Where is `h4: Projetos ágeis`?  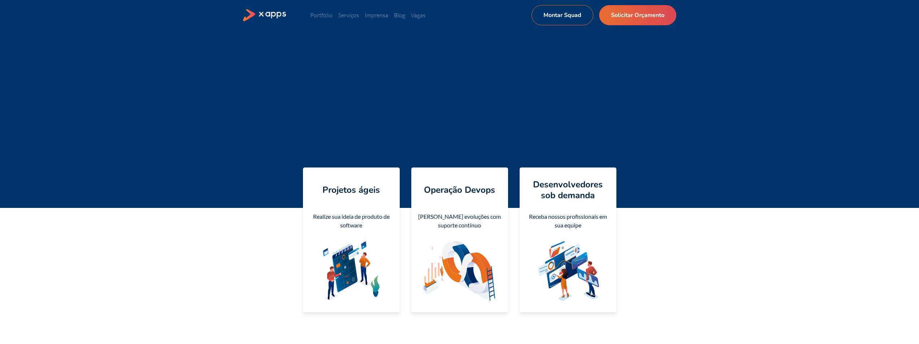
h4: Projetos ágeis is located at coordinates (351, 190).